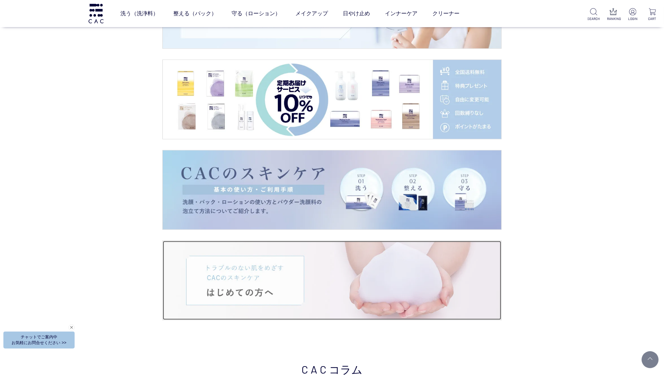 This screenshot has width=664, height=379. Describe the element at coordinates (312, 14) in the screenshot. I see `a: メイクアップ` at that location.